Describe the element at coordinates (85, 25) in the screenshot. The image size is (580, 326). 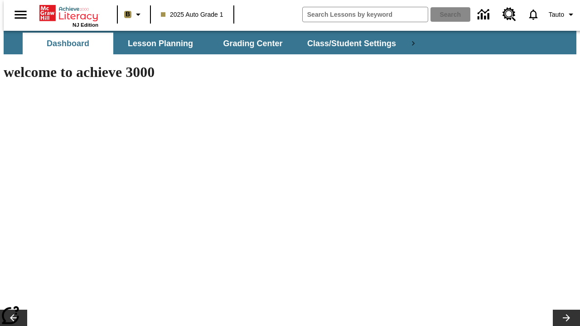
I see `span: NJ Edition` at that location.